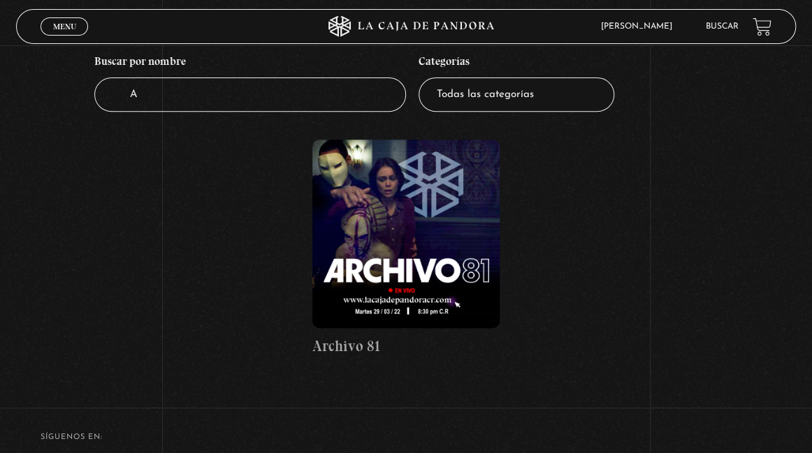  Describe the element at coordinates (64, 27) in the screenshot. I see `span: Menu` at that location.